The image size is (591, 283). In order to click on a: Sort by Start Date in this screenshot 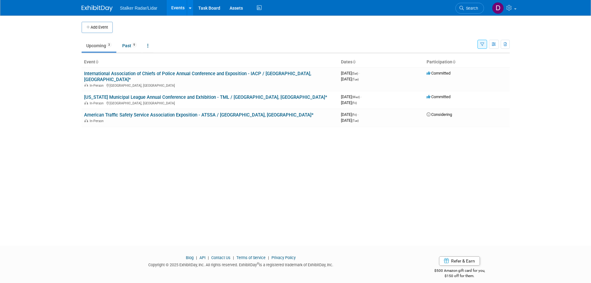, I will do `click(354, 62)`.